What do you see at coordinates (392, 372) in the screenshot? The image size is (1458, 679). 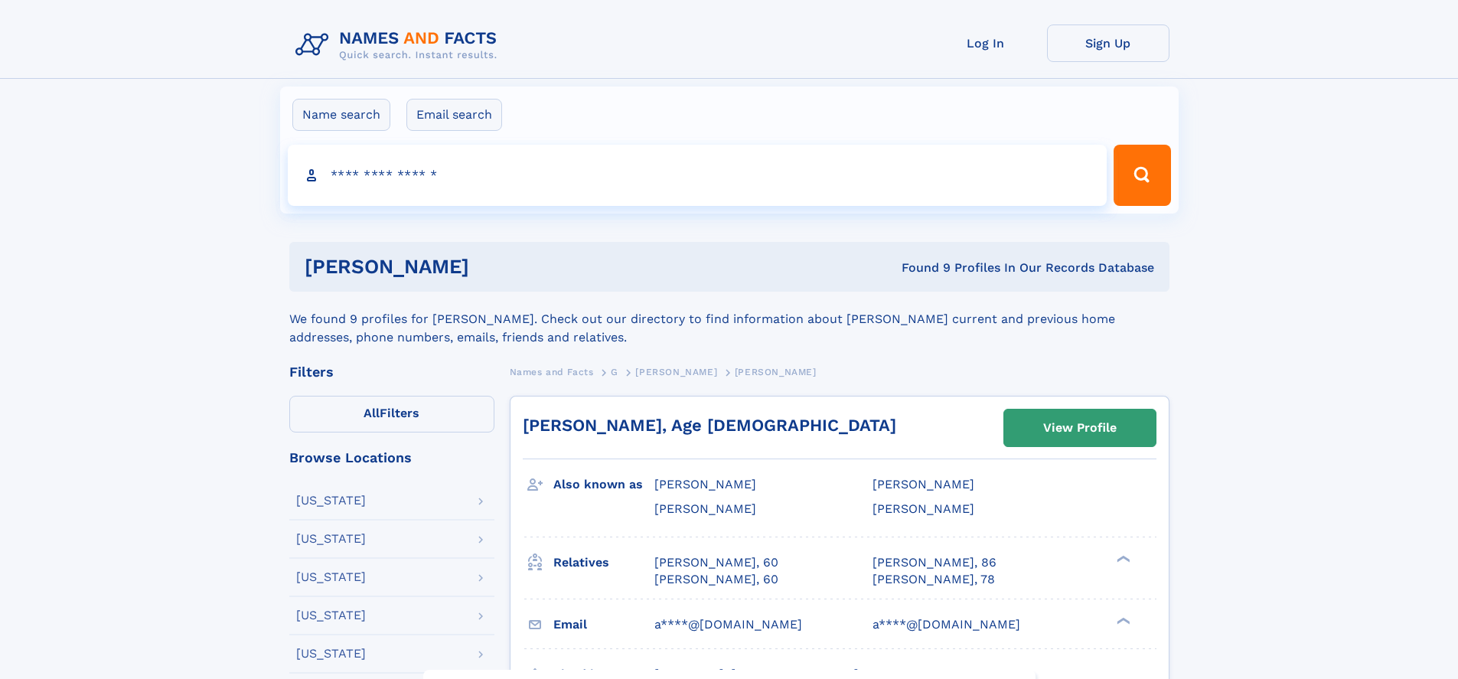 I see `div: Filters` at bounding box center [392, 372].